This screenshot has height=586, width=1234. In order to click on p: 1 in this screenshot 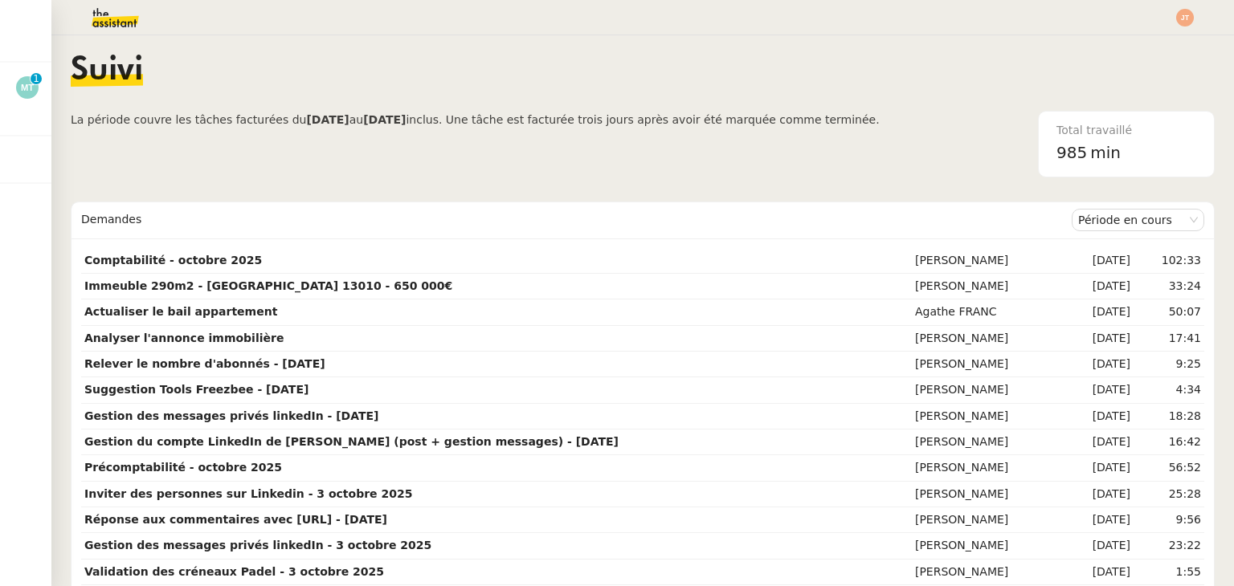, I will do `click(36, 80)`.